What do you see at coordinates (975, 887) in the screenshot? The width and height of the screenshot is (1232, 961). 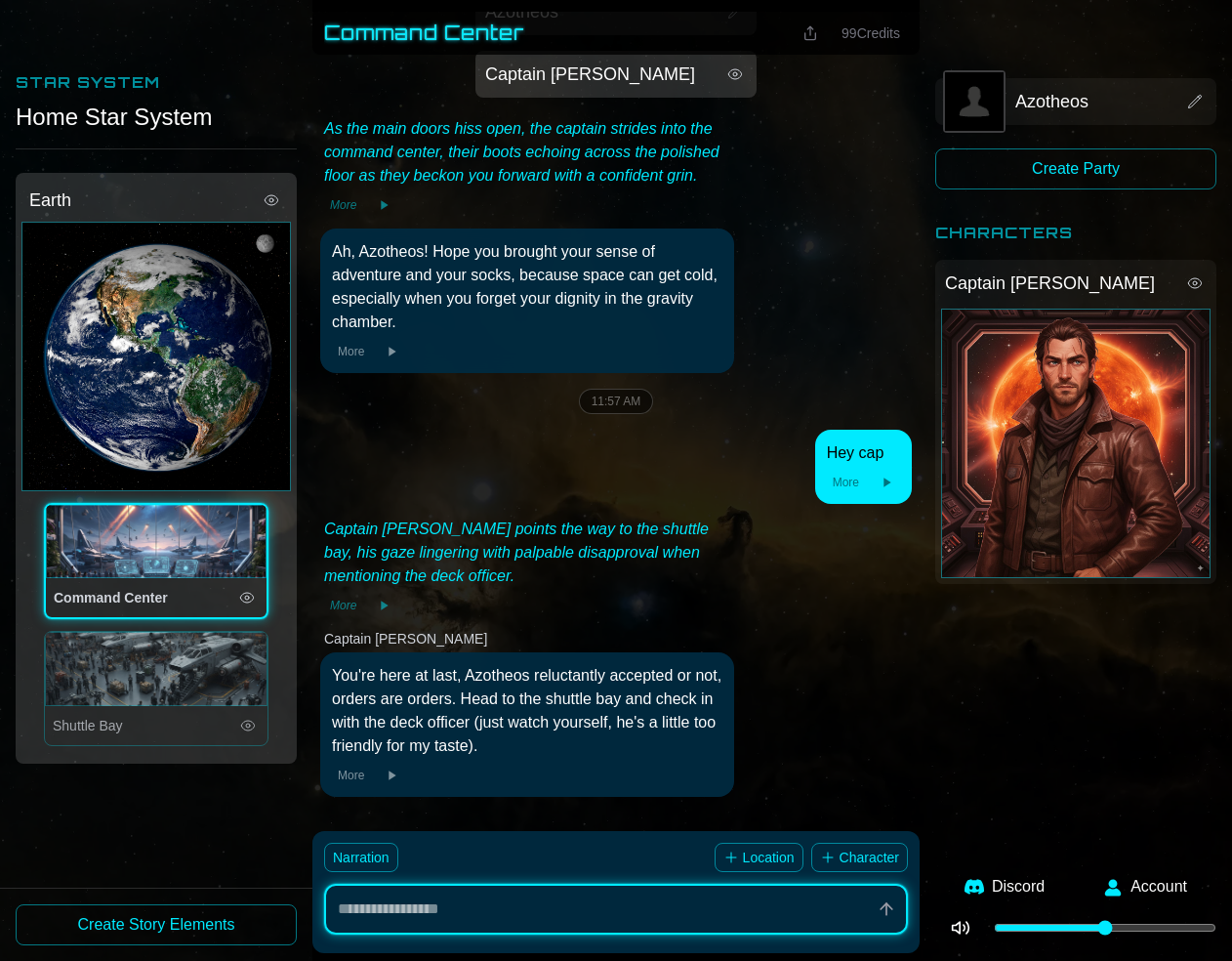 I see `img: Discord` at bounding box center [975, 887].